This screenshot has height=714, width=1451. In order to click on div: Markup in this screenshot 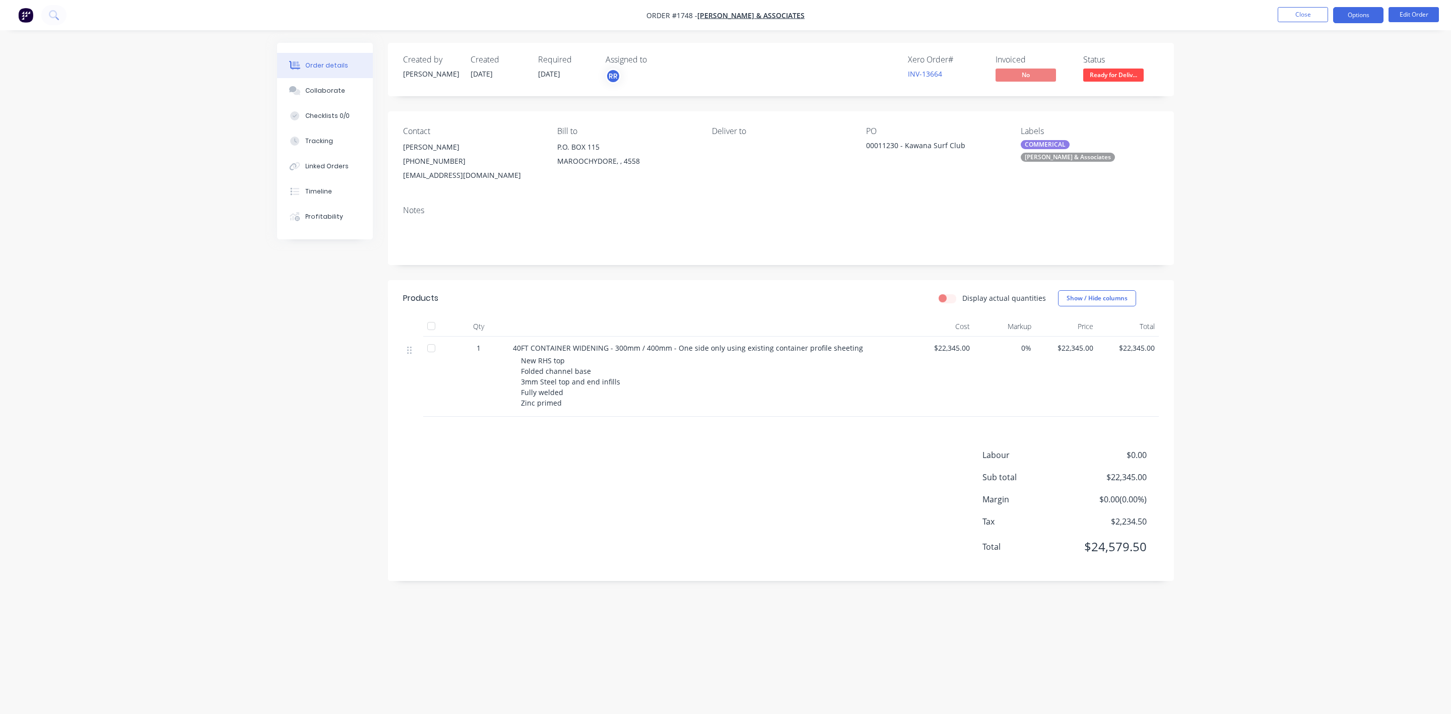, I will do `click(1004, 326)`.